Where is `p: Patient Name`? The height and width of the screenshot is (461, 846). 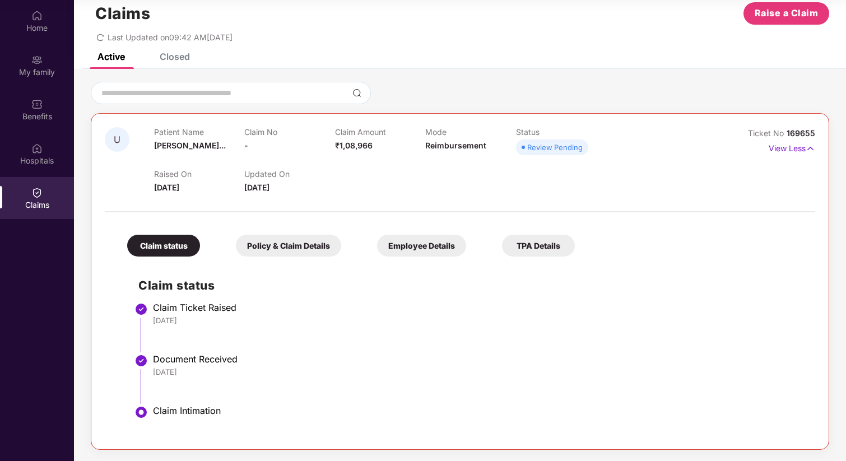
p: Patient Name is located at coordinates (199, 132).